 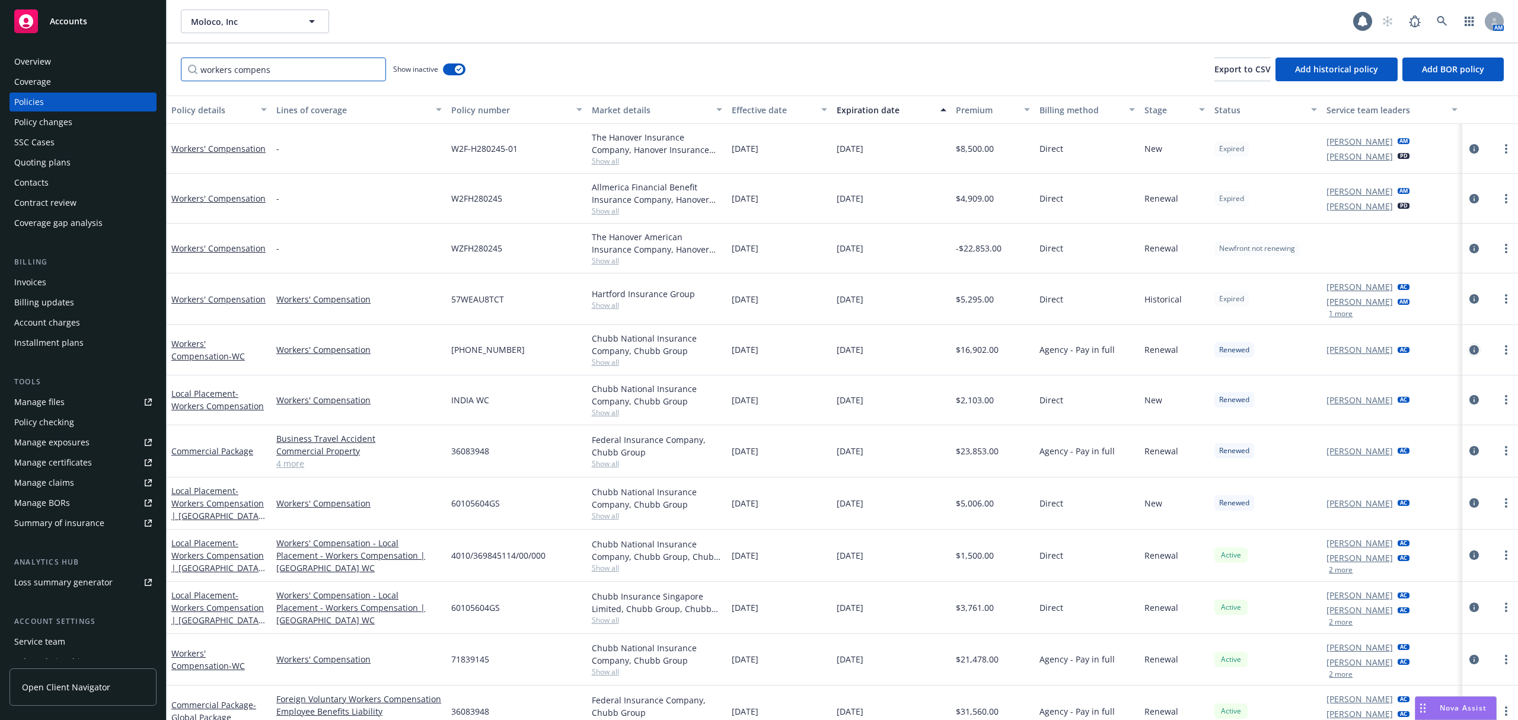 What do you see at coordinates (83, 142) in the screenshot?
I see `a: SSC Cases` at bounding box center [83, 142].